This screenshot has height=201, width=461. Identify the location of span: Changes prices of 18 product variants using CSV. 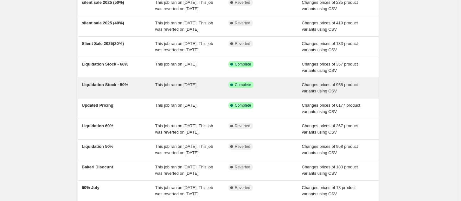
(329, 191).